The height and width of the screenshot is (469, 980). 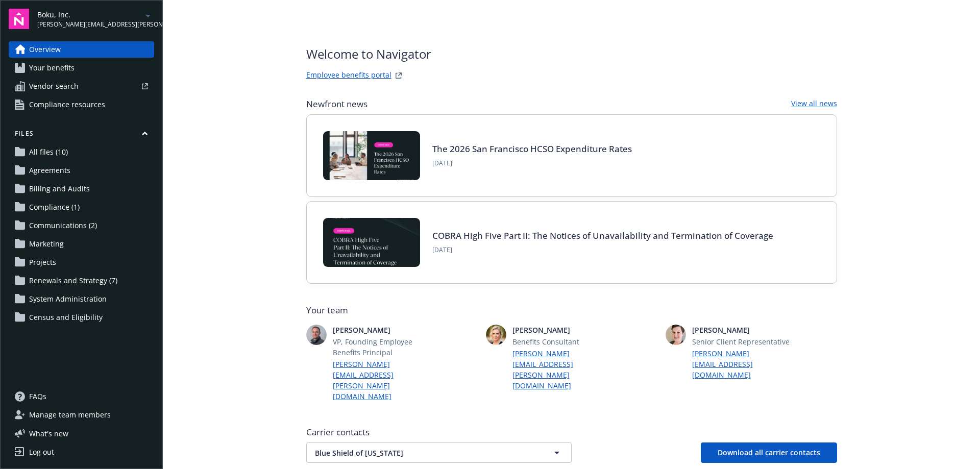 I want to click on a: Compliance (1), so click(x=81, y=207).